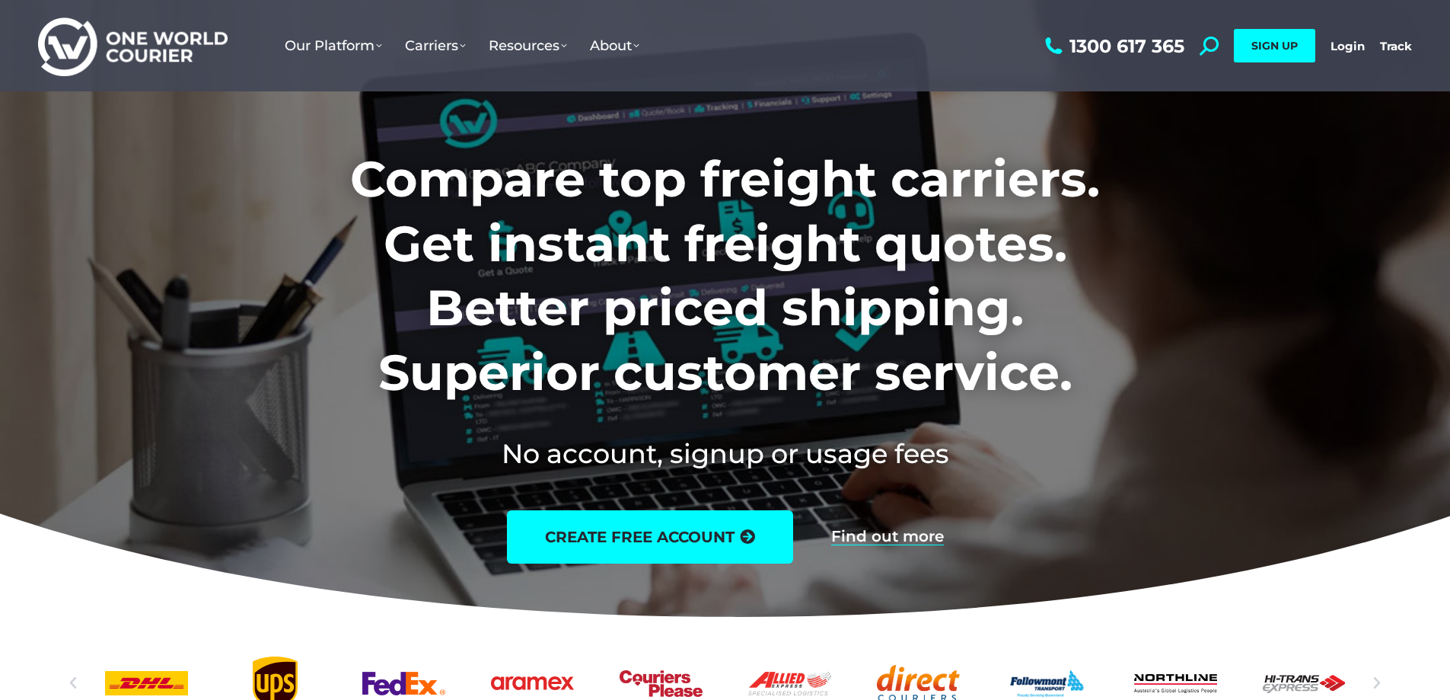 The width and height of the screenshot is (1450, 700). Describe the element at coordinates (1274, 46) in the screenshot. I see `a: SIGN UP` at that location.